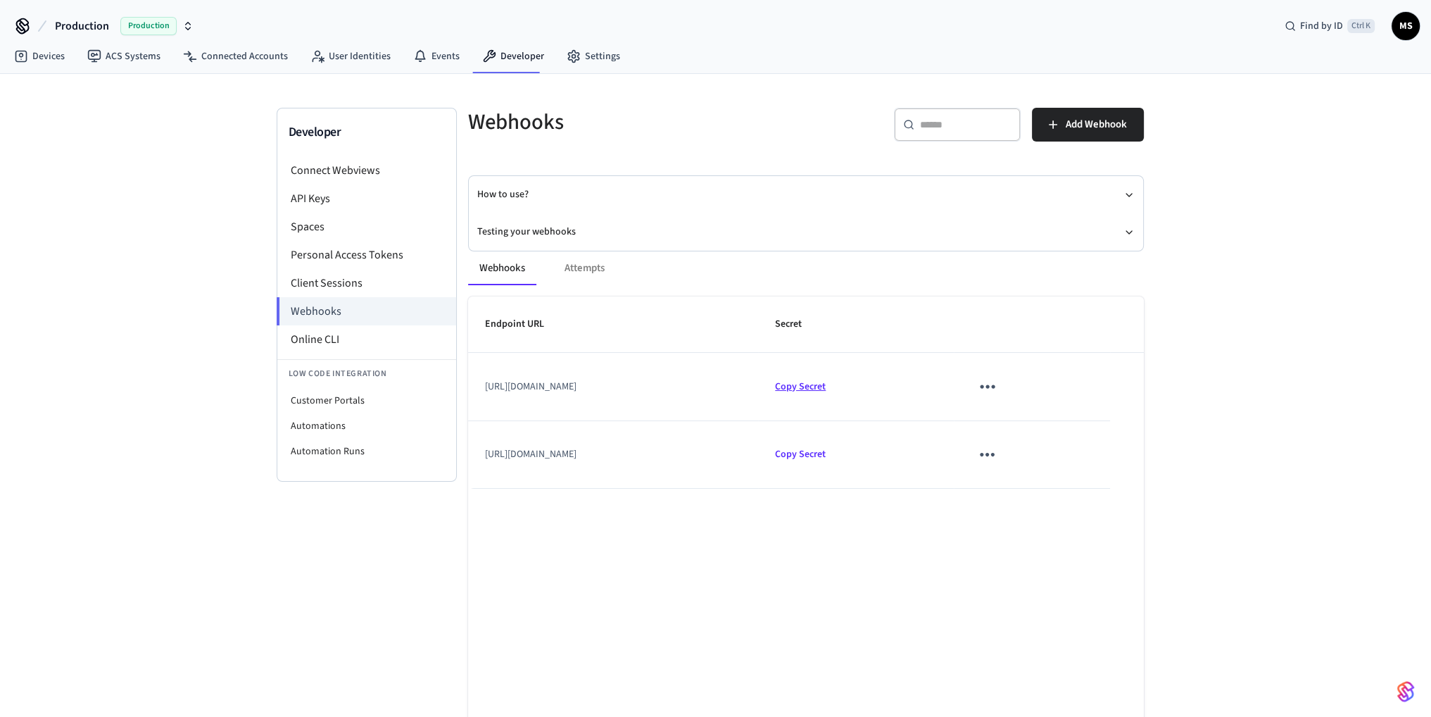 The image size is (1431, 717). What do you see at coordinates (1361, 26) in the screenshot?
I see `span: Ctrl K` at bounding box center [1361, 26].